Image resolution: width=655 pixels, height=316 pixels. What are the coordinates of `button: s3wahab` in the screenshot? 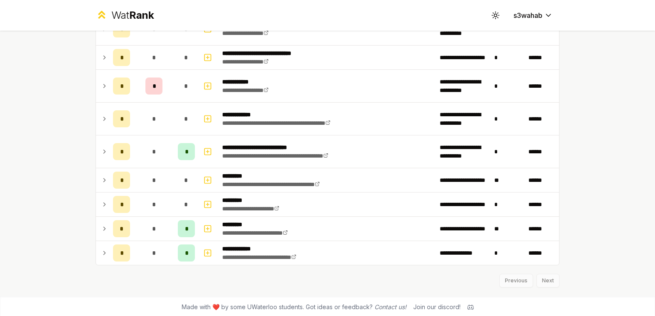 It's located at (533, 15).